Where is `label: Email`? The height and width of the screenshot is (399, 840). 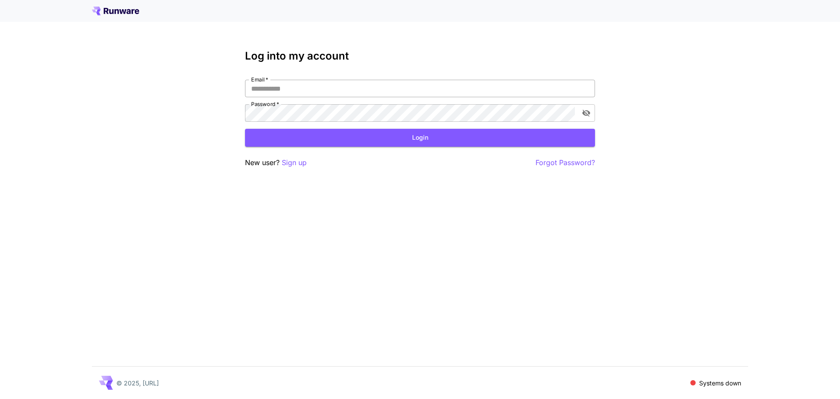 label: Email is located at coordinates (259, 79).